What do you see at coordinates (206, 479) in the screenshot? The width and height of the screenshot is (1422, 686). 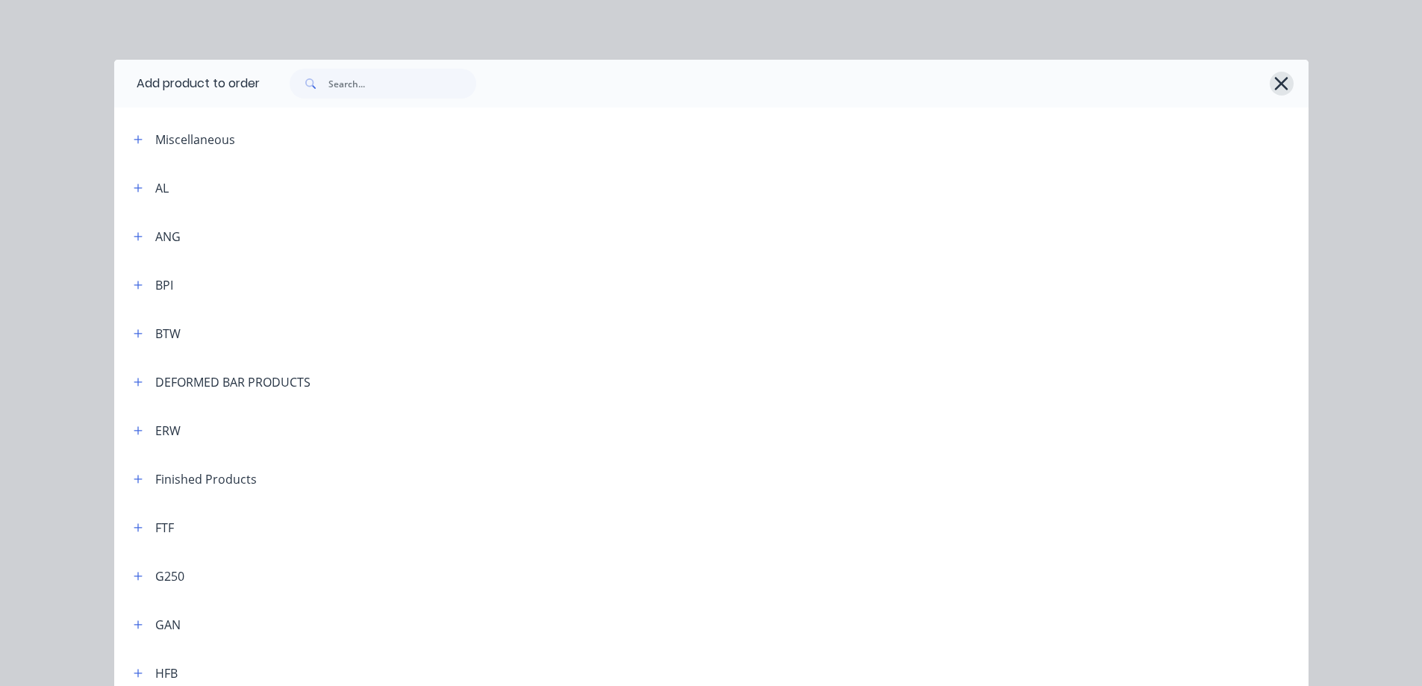 I see `div: Finished Products` at bounding box center [206, 479].